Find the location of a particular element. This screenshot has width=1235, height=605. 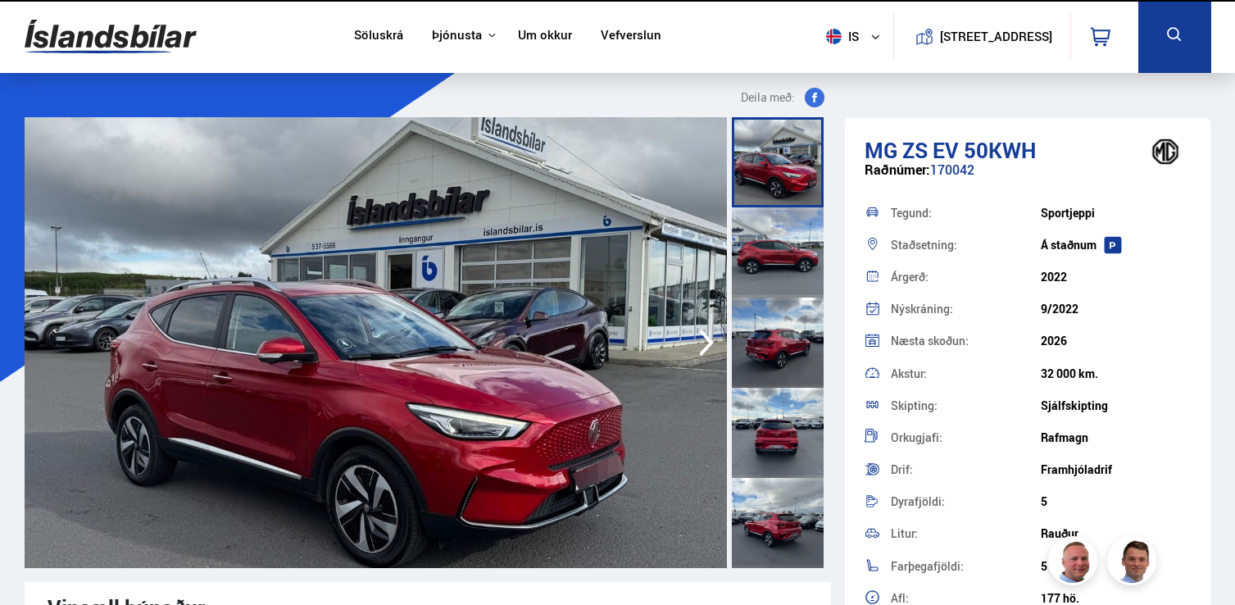

div: Árgerð: is located at coordinates (966, 277).